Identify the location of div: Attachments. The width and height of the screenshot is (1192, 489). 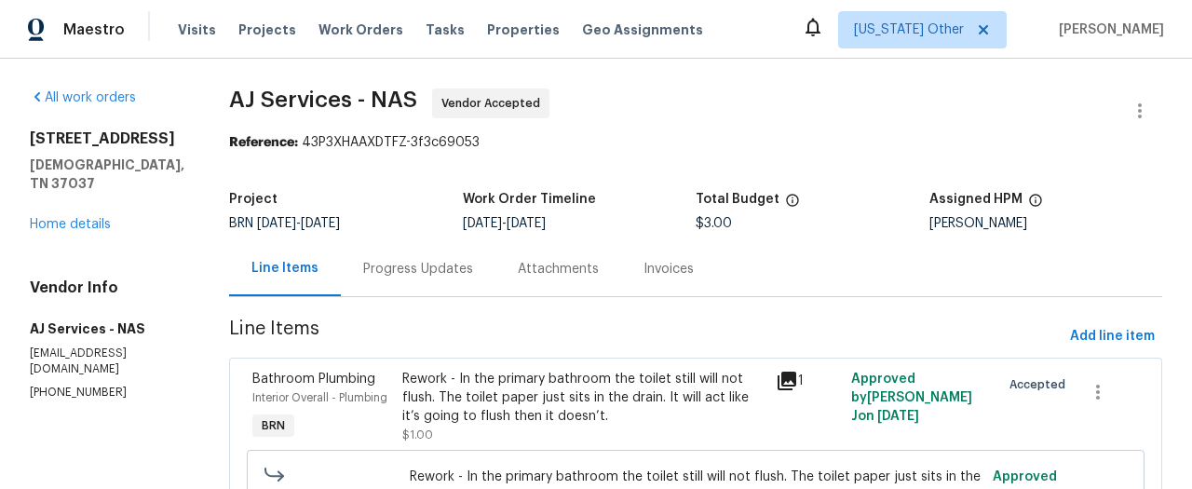
(558, 269).